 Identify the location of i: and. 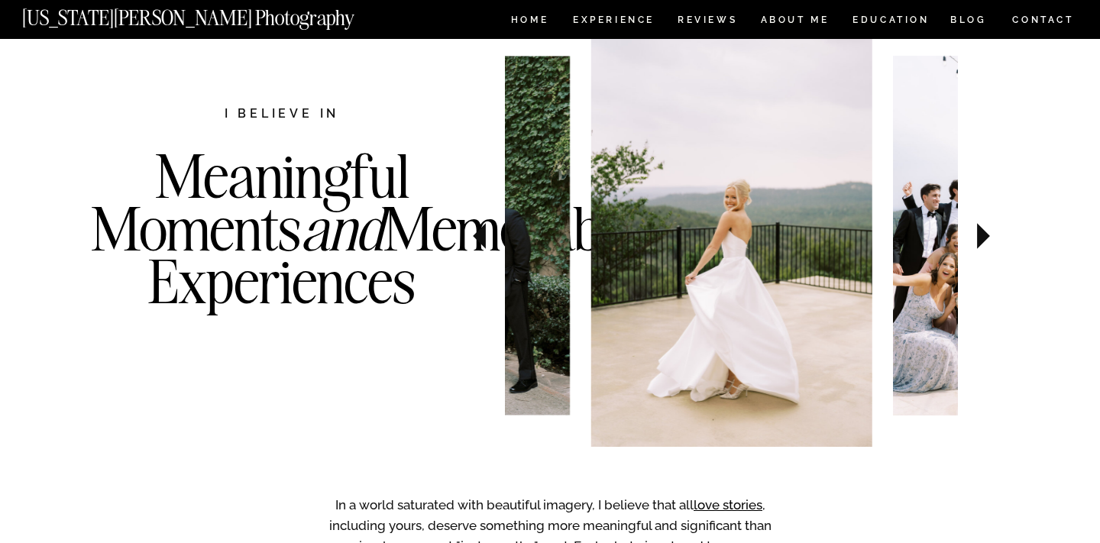
(342, 228).